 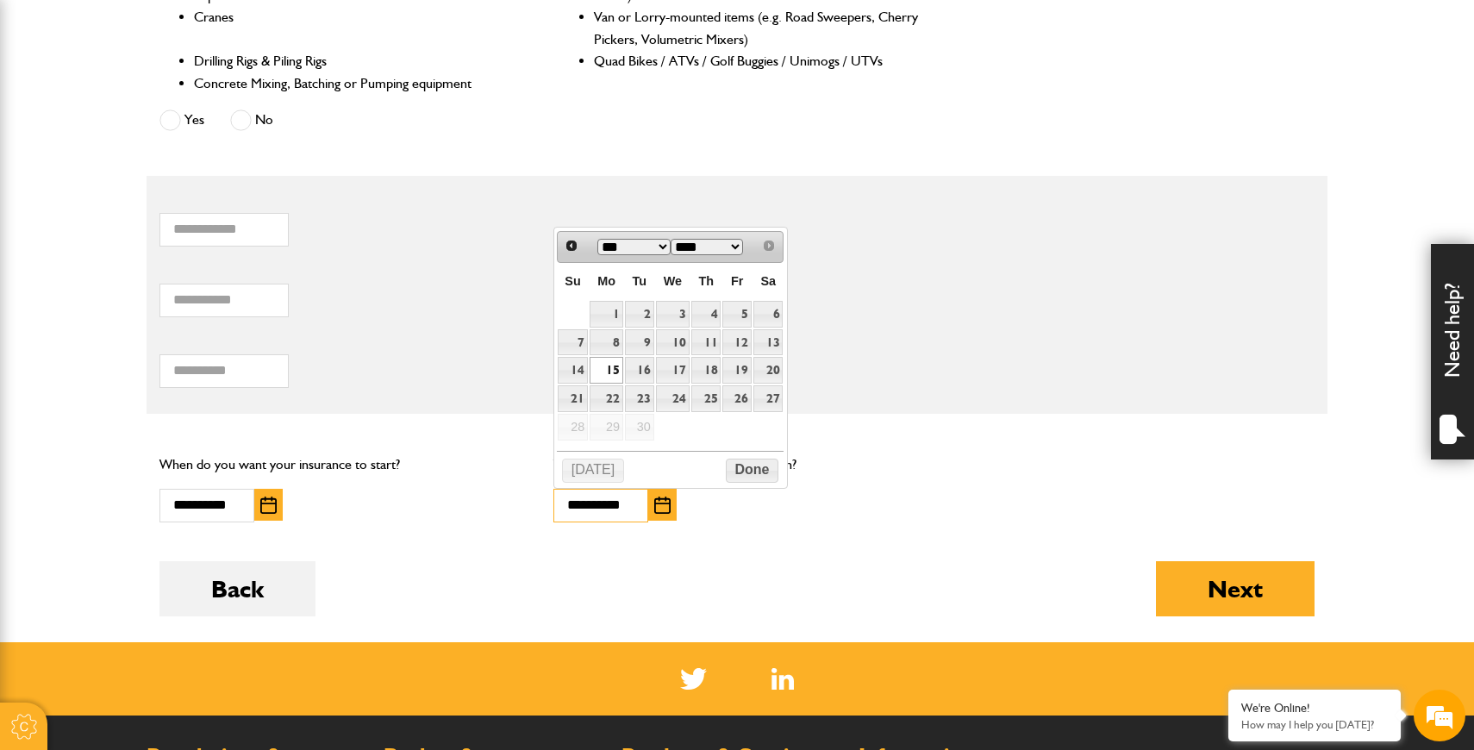 I want to click on img: Twitter, so click(x=693, y=678).